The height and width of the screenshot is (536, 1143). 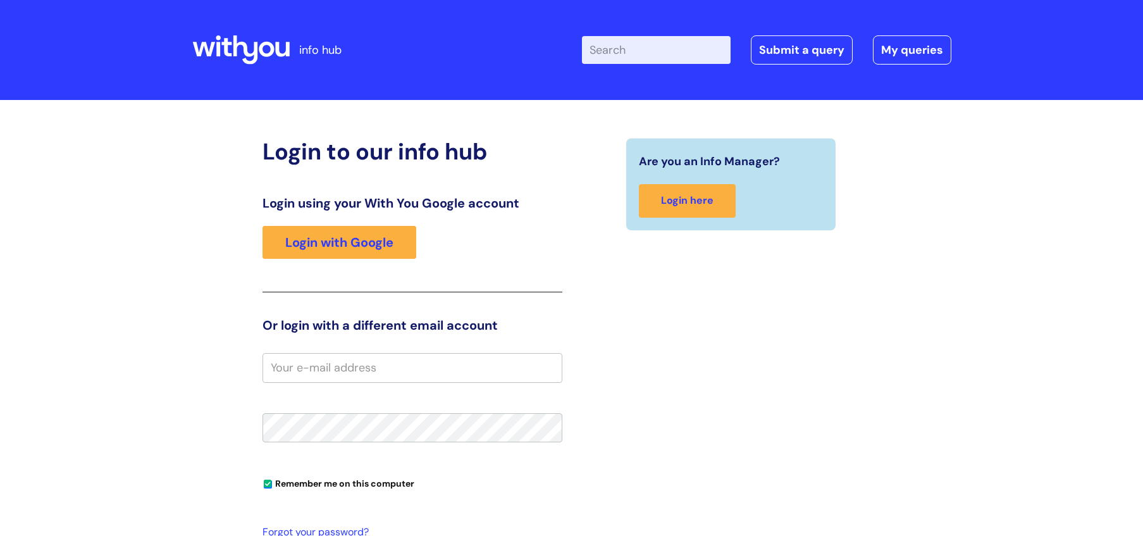 I want to click on input: Search, so click(x=656, y=50).